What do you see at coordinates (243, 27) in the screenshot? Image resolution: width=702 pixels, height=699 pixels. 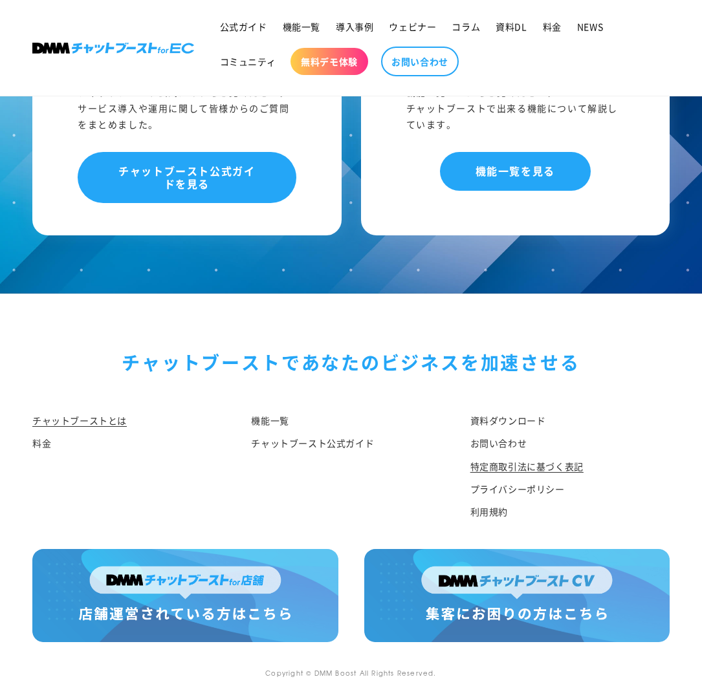 I see `a: 公式ガイド` at bounding box center [243, 27].